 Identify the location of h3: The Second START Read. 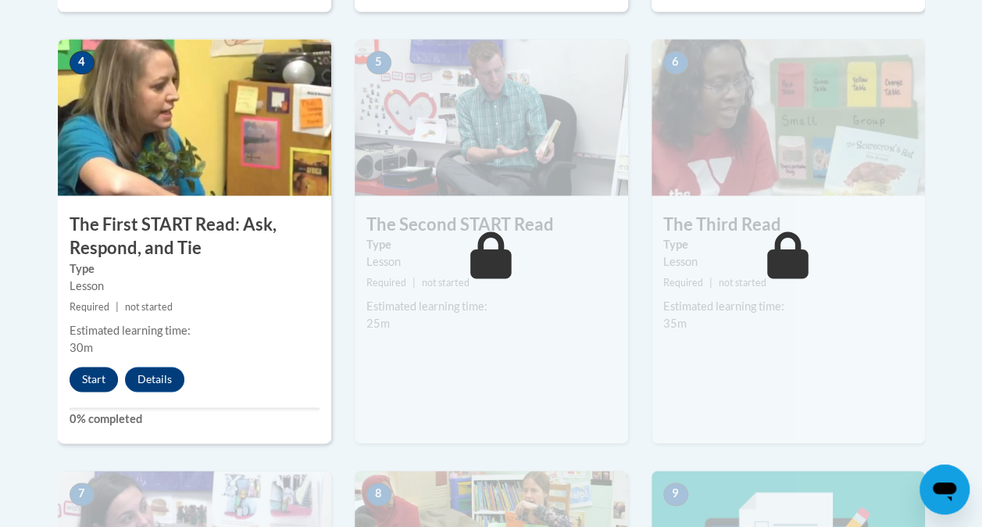
(492, 224).